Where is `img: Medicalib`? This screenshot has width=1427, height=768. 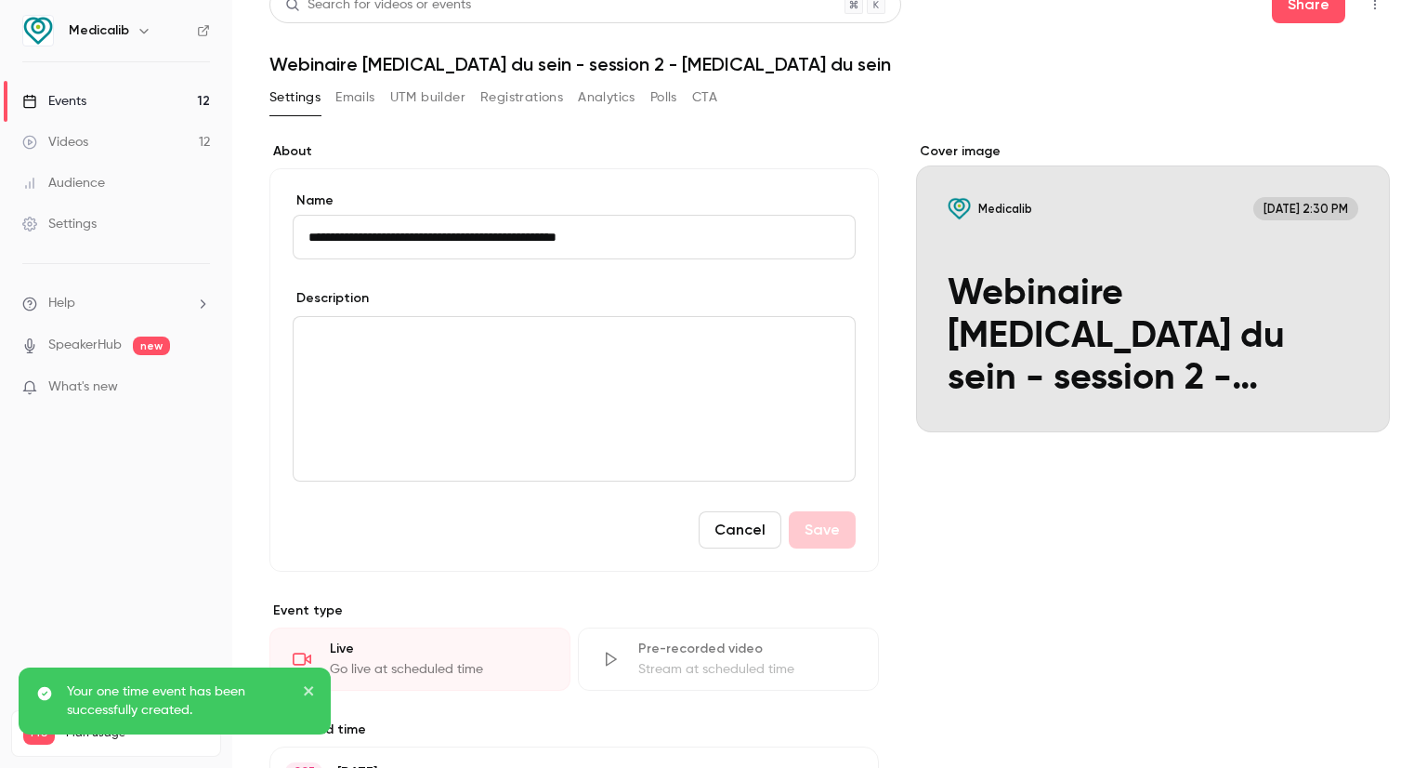
img: Medicalib is located at coordinates (38, 31).